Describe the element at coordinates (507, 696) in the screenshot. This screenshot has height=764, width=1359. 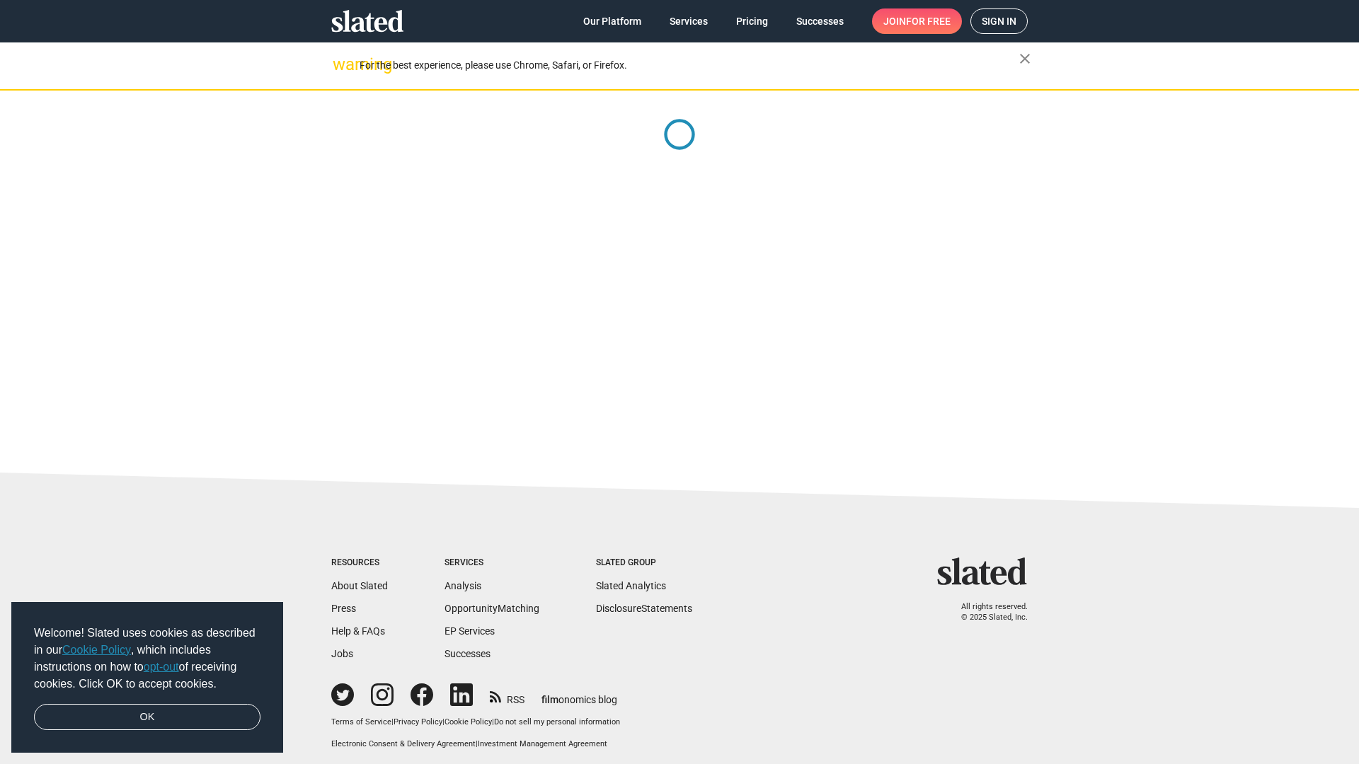
I see `a: RSS` at that location.